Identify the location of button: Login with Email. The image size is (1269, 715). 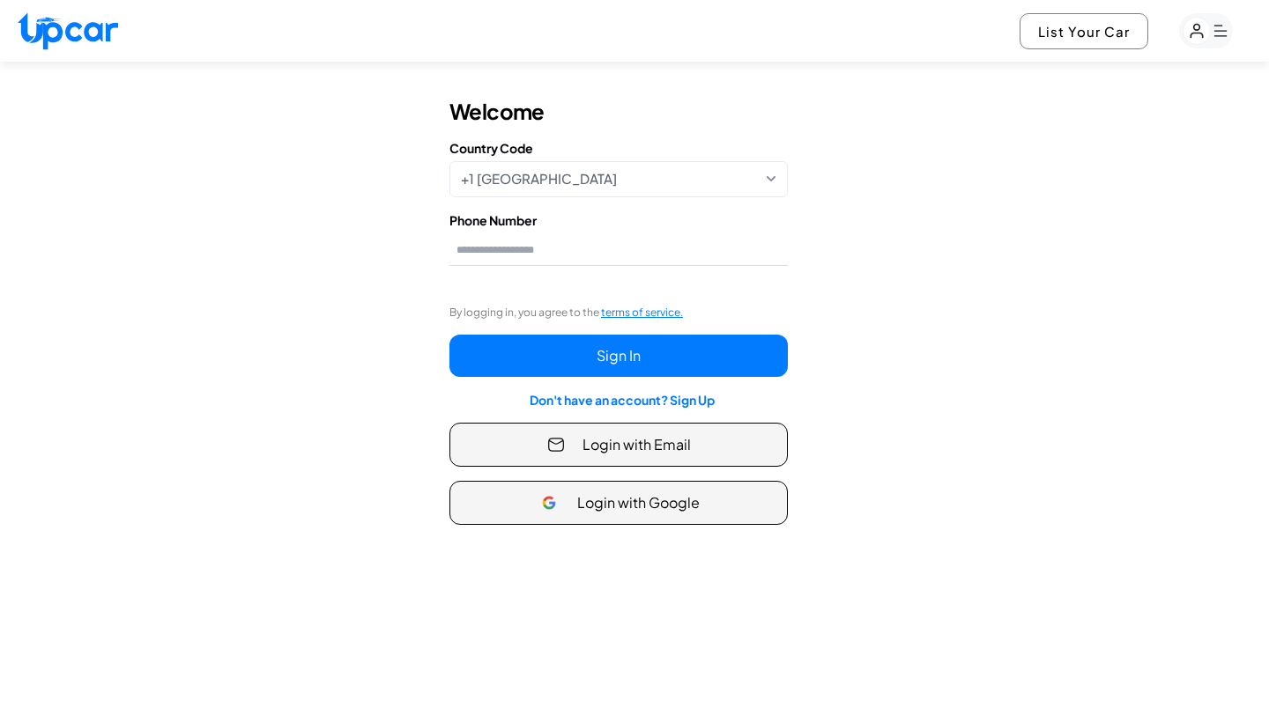
(619, 445).